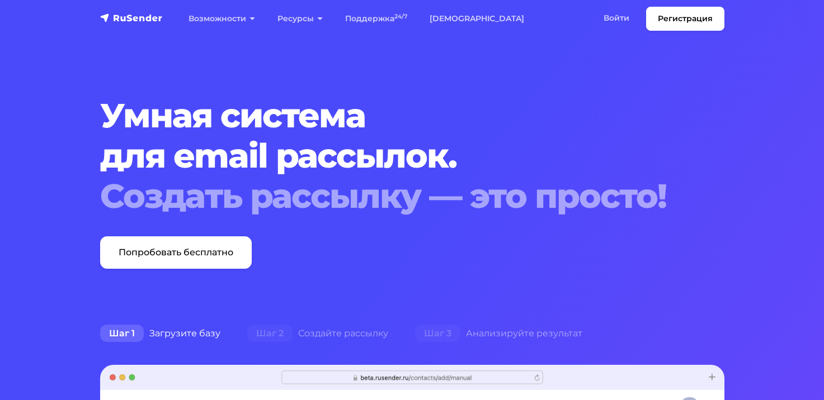 The height and width of the screenshot is (400, 824). Describe the element at coordinates (270, 334) in the screenshot. I see `span: Шаг 2` at that location.